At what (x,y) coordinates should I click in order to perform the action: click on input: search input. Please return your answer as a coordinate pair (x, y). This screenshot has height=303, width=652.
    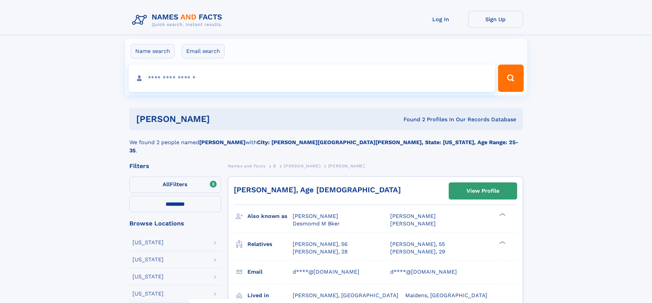
    Looking at the image, I should click on (312, 78).